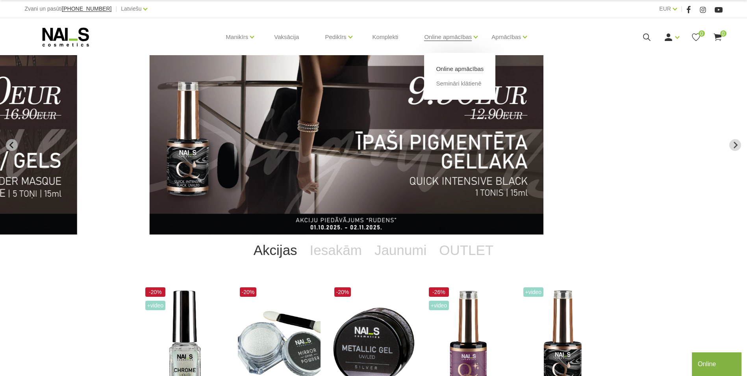 The height and width of the screenshot is (376, 747). Describe the element at coordinates (131, 9) in the screenshot. I see `a: Latviešu` at that location.